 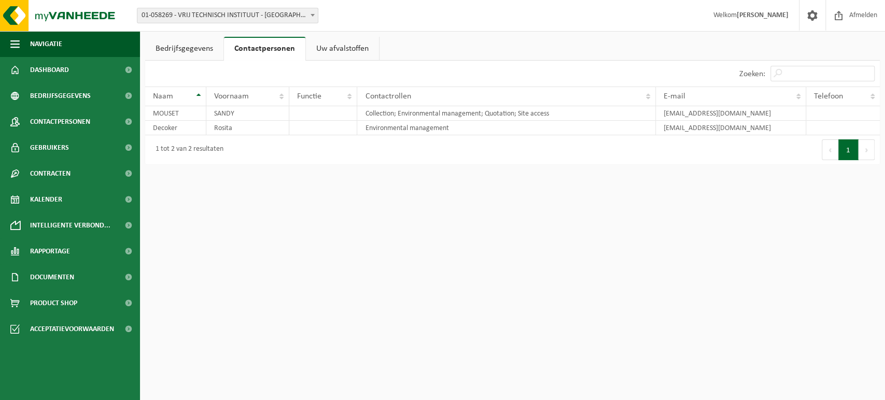 What do you see at coordinates (830, 150) in the screenshot?
I see `button: Previous` at bounding box center [830, 150].